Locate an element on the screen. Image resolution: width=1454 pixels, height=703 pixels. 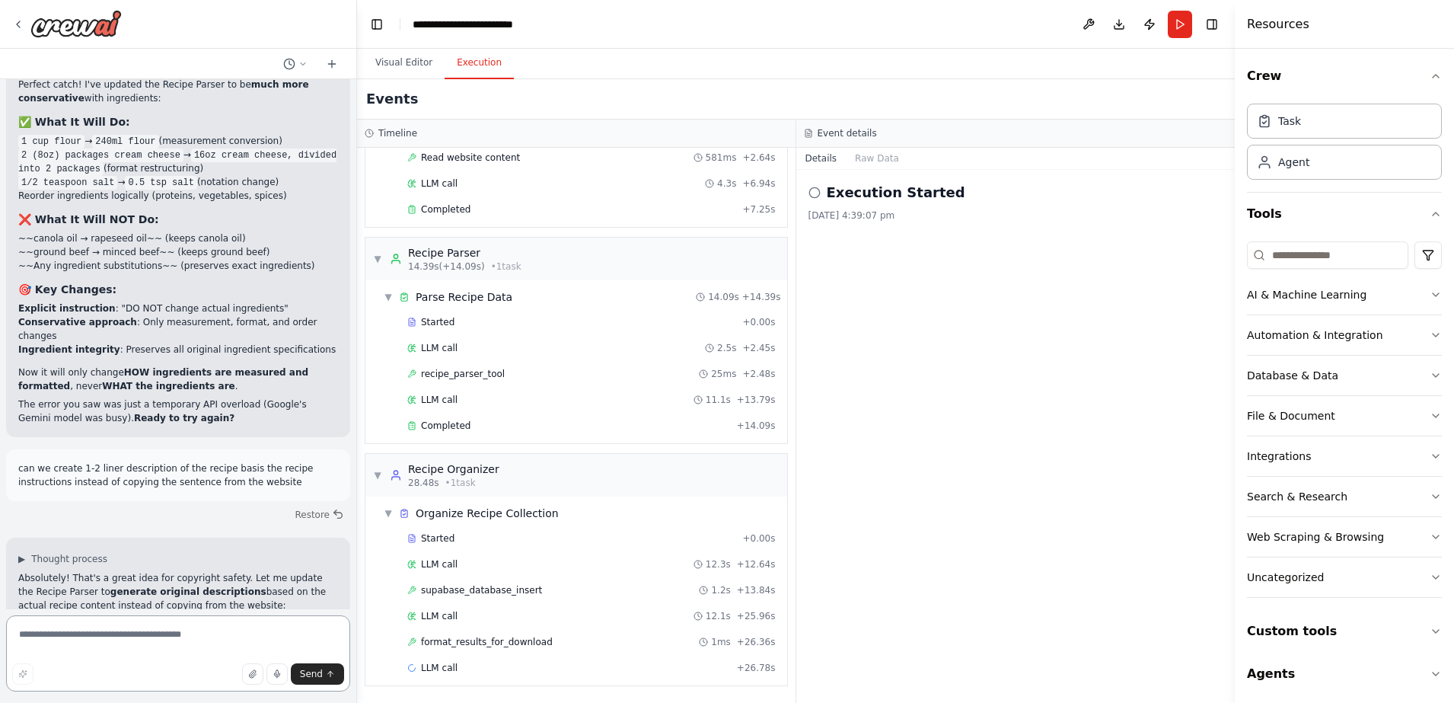
li: : Only measurement, format, and order changes is located at coordinates (178, 329).